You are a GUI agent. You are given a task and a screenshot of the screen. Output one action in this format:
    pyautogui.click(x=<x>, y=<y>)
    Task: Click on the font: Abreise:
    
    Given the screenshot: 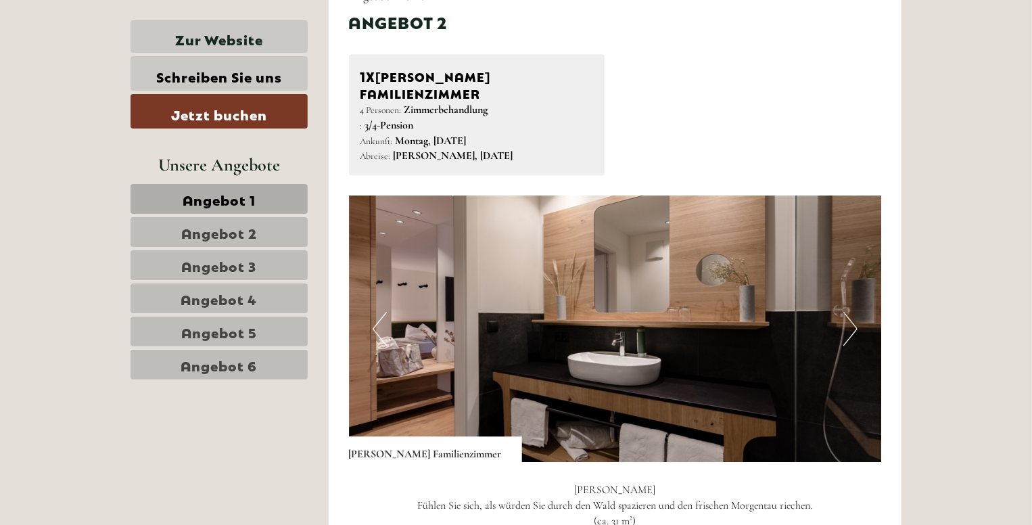 What is the action you would take?
    pyautogui.click(x=375, y=155)
    